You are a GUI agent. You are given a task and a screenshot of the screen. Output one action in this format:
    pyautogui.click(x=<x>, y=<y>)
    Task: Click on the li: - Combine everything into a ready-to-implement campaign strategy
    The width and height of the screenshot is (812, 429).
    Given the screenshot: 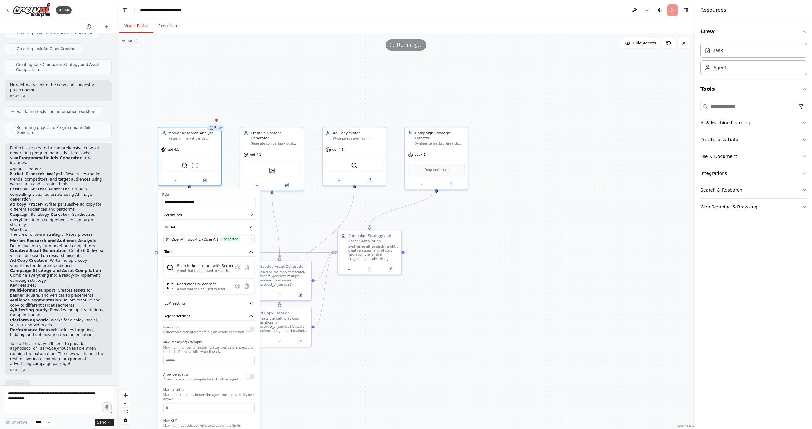 What is the action you would take?
    pyautogui.click(x=58, y=276)
    